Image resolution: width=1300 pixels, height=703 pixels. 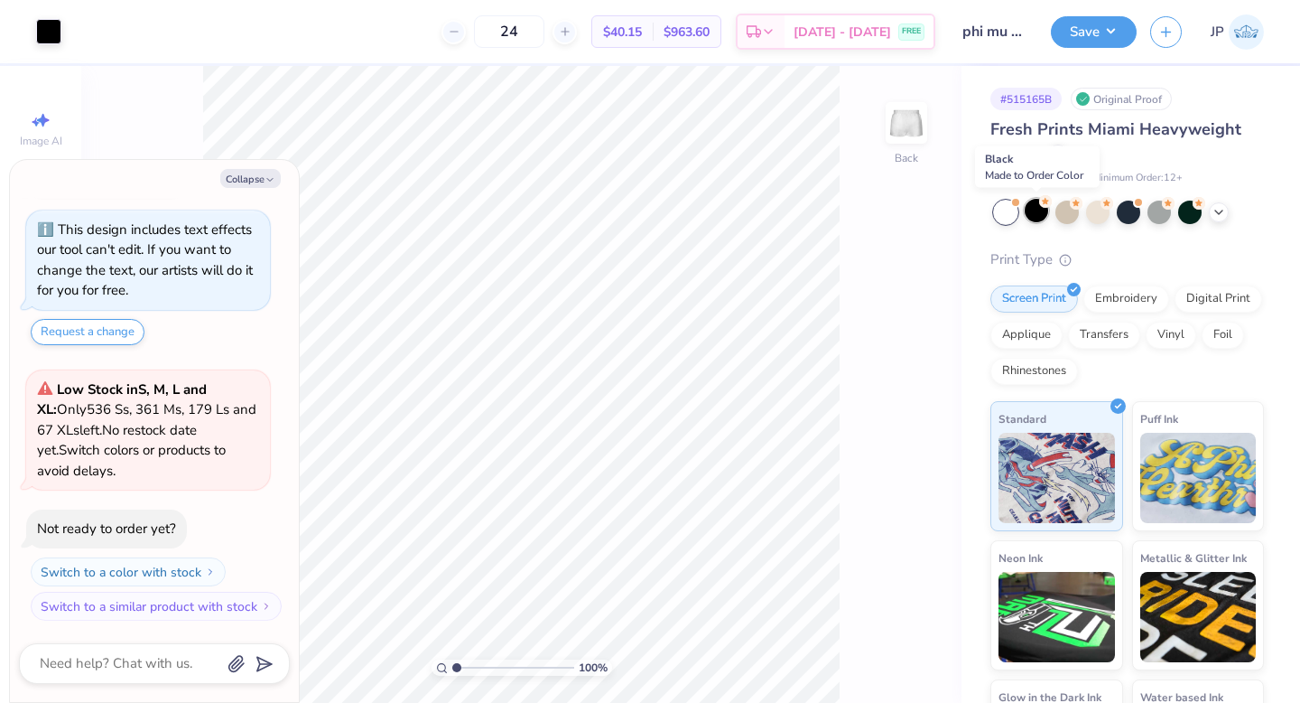 What do you see at coordinates (1159, 418) in the screenshot?
I see `span: Puff Ink` at bounding box center [1159, 418].